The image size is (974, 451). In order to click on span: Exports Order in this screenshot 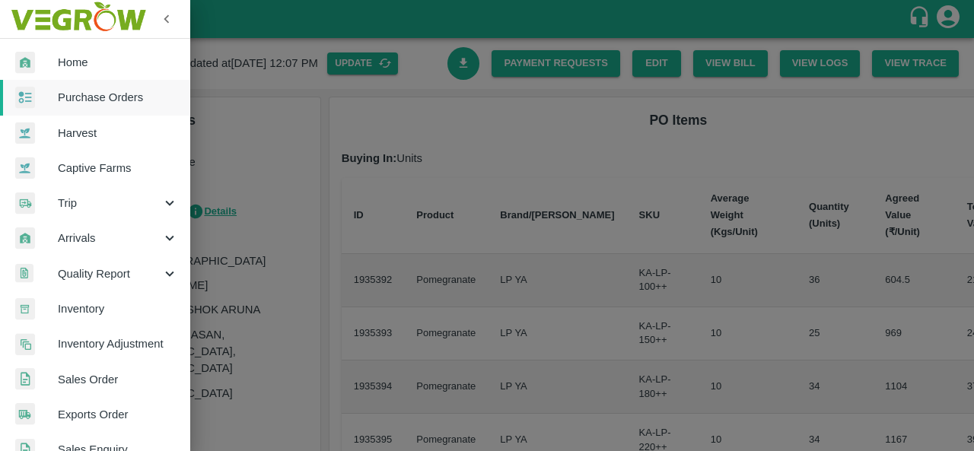, I will do `click(118, 415)`.